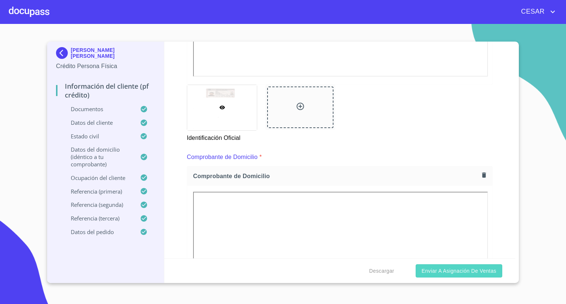  I want to click on p: Estado Civil, so click(98, 136).